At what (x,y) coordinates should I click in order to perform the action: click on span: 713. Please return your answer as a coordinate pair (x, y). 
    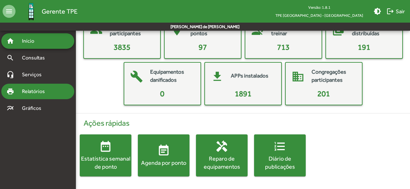
    Looking at the image, I should click on (283, 47).